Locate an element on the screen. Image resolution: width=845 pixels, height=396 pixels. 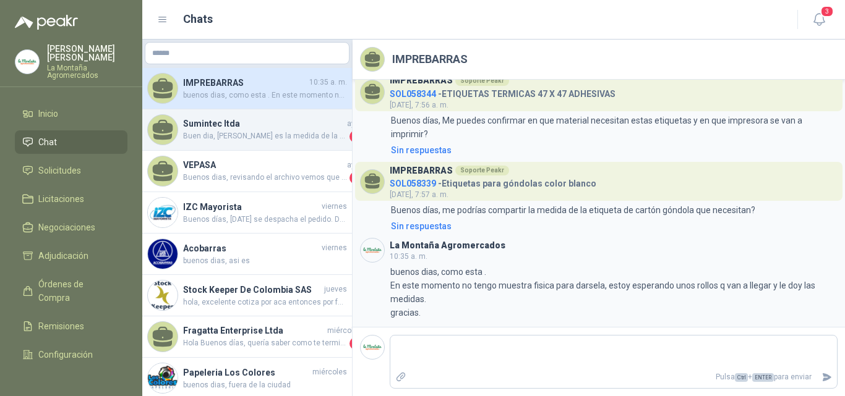
h4: Acobarras is located at coordinates (251, 249).